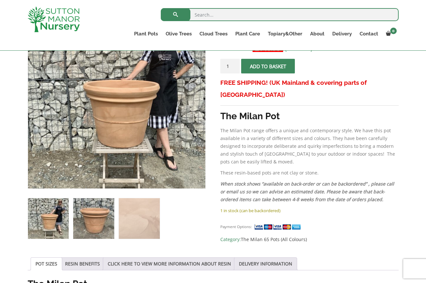 The width and height of the screenshot is (426, 283). What do you see at coordinates (169, 264) in the screenshot?
I see `a: CLICK HERE TO VIEW MORE INFORMATION ABOUT RESIN` at bounding box center [169, 264].